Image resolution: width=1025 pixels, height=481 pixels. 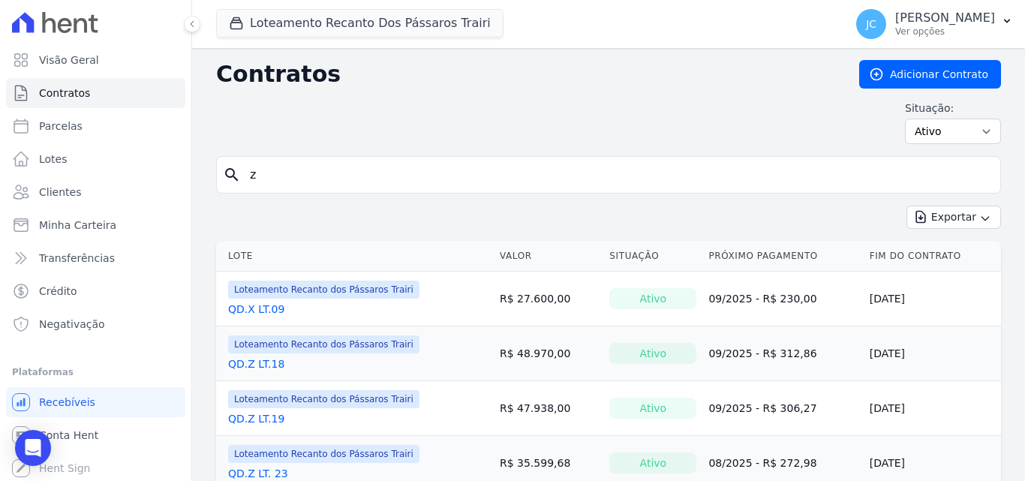 What do you see at coordinates (782, 256) in the screenshot?
I see `th: Próximo Pagamento` at bounding box center [782, 256].